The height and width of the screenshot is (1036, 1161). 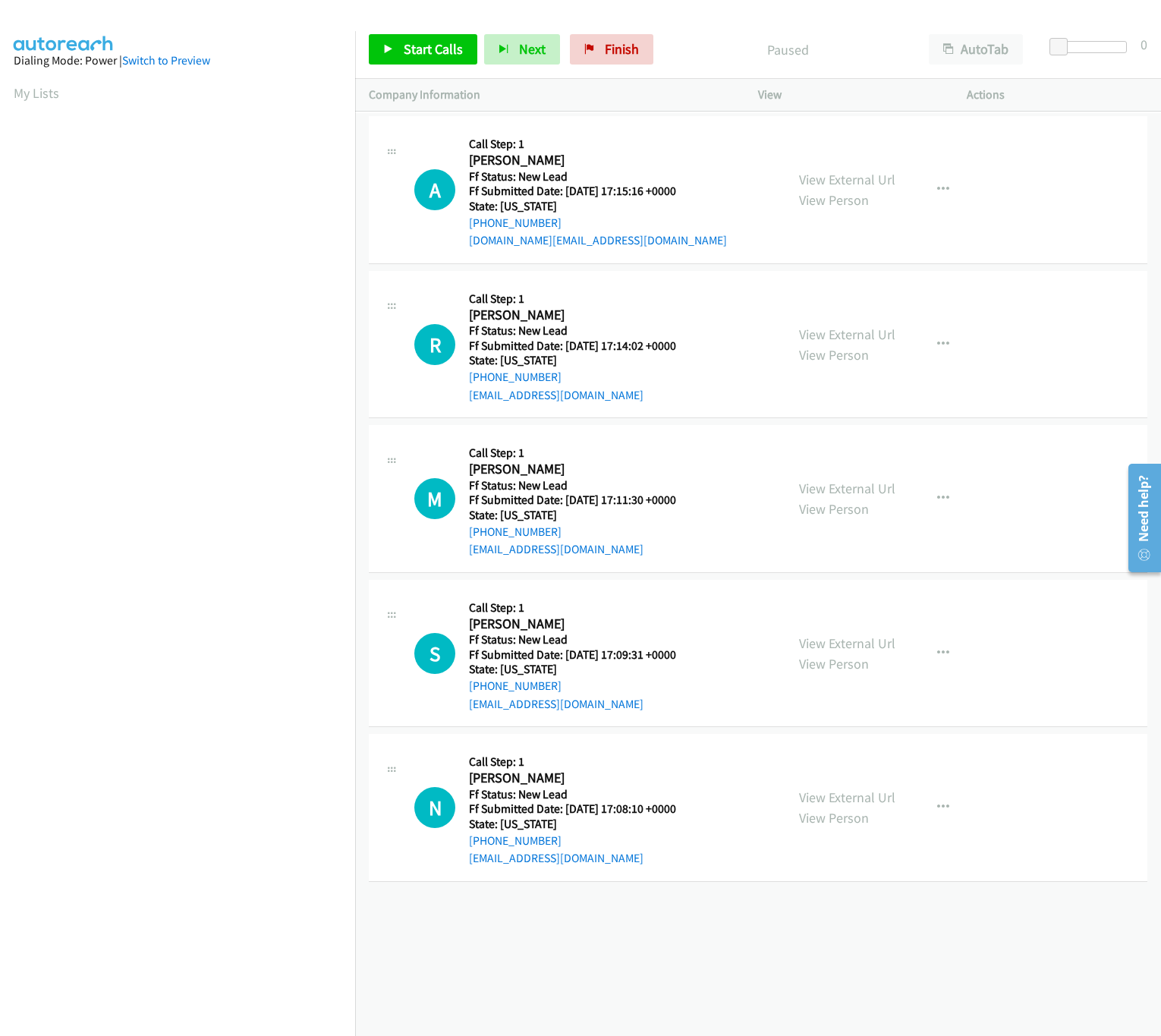 I want to click on div: Open Resource Center, so click(x=26, y=60).